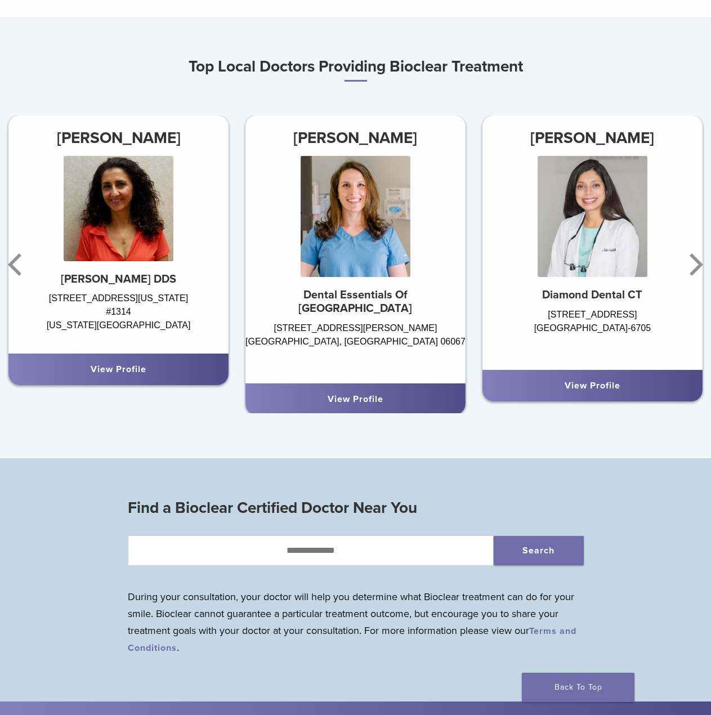 The height and width of the screenshot is (715, 711). What do you see at coordinates (578, 688) in the screenshot?
I see `a: Back To Top` at bounding box center [578, 688].